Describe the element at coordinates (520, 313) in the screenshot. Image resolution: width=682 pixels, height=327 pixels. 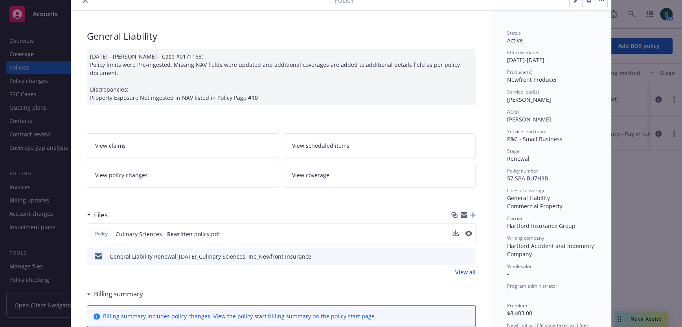
I see `span: $8,403.00` at that location.